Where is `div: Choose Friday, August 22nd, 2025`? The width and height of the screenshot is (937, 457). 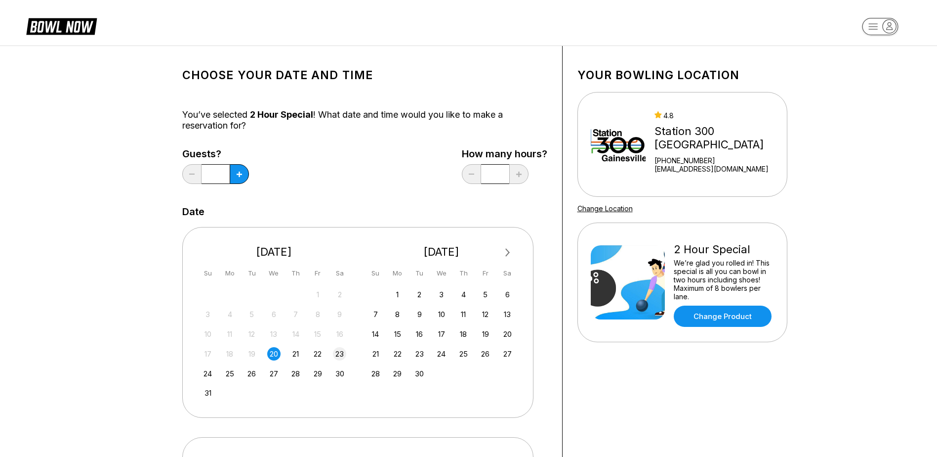
div: Choose Friday, August 22nd, 2025 is located at coordinates (318, 353).